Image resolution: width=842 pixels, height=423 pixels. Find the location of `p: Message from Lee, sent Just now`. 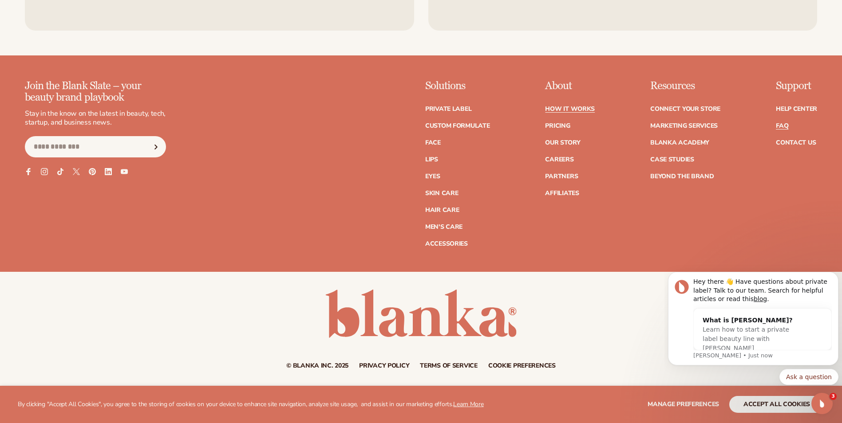

p: Message from Lee, sent Just now is located at coordinates (98, 113).